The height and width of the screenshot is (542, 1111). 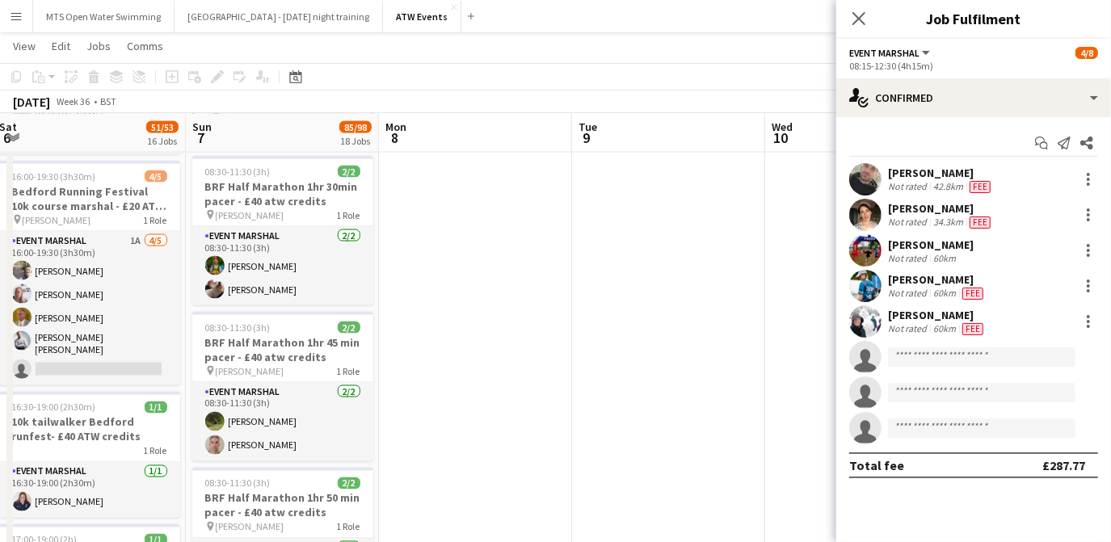 I want to click on span: Tue, so click(x=587, y=127).